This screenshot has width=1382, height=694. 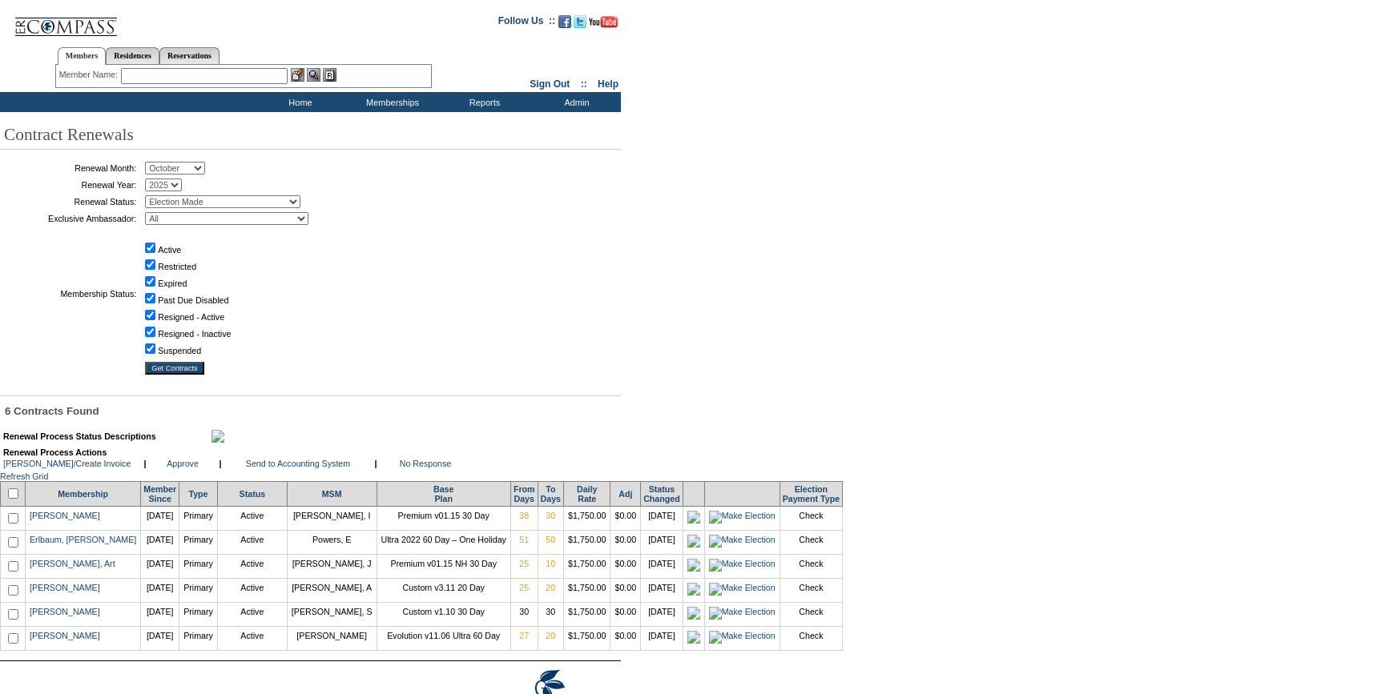 What do you see at coordinates (54, 453) in the screenshot?
I see `b: Renewal Process Actions` at bounding box center [54, 453].